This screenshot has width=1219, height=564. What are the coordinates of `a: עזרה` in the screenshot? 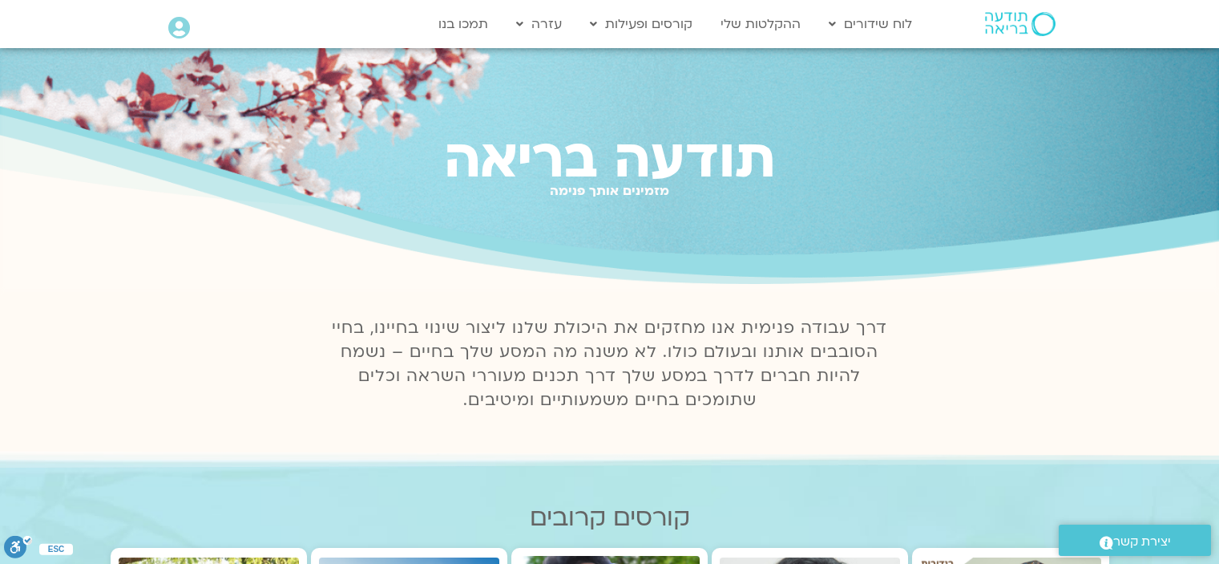 It's located at (539, 24).